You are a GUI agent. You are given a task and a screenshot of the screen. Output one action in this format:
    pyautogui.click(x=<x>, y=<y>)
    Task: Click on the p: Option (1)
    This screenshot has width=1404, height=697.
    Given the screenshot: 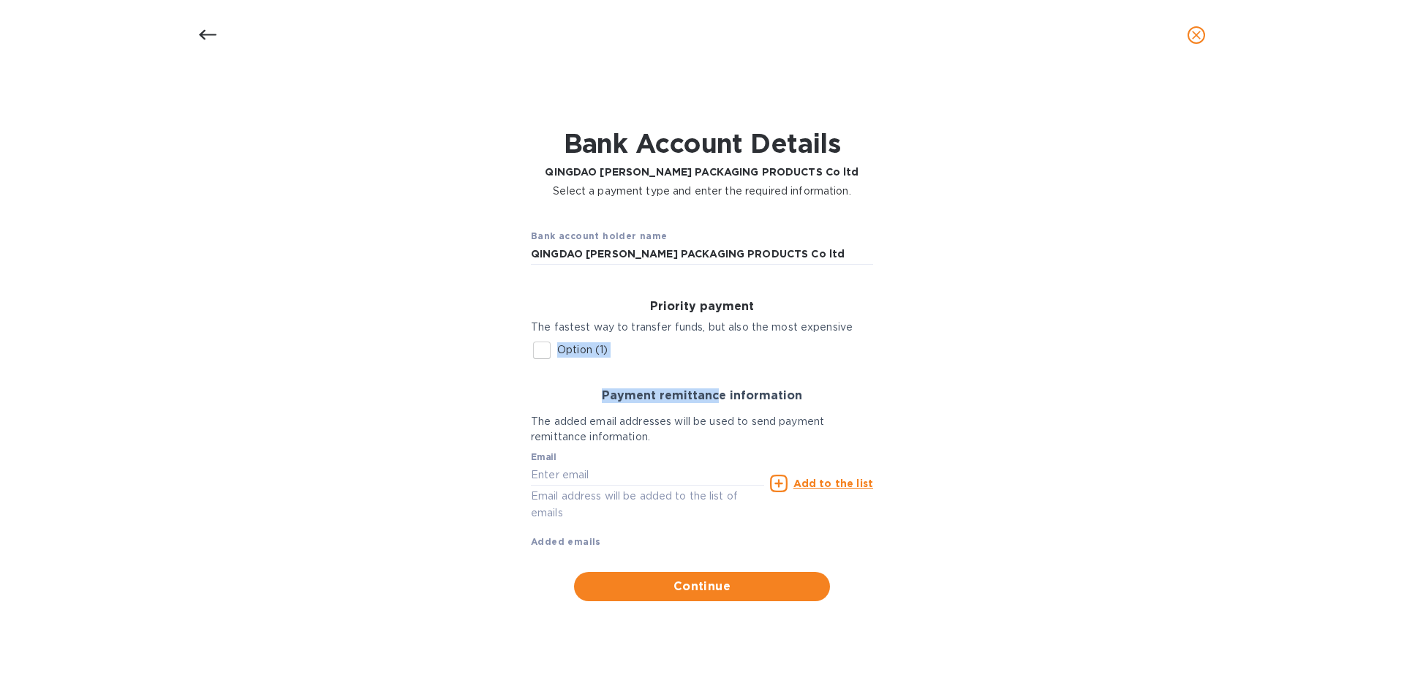 What is the action you would take?
    pyautogui.click(x=582, y=350)
    